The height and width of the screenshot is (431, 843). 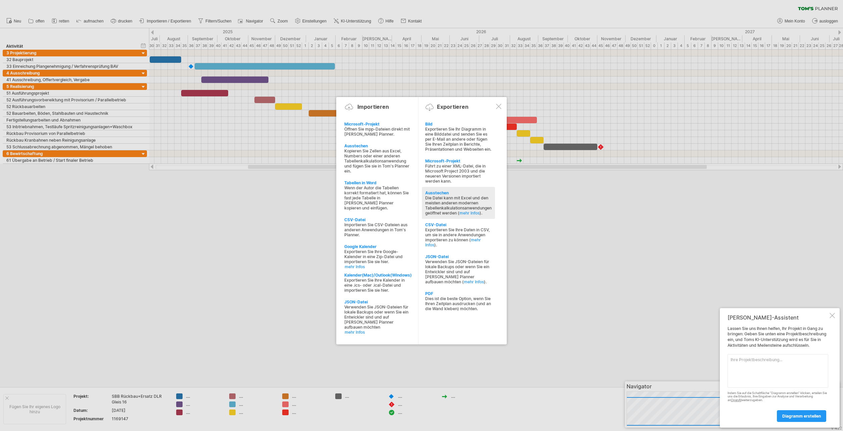 I want to click on div: Importieren, so click(x=373, y=107).